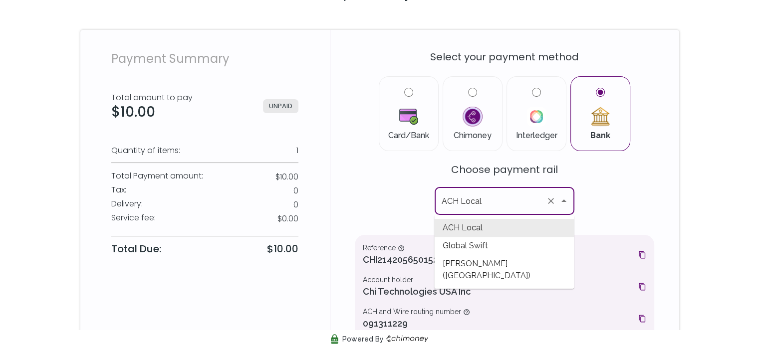 The image size is (759, 348). Describe the element at coordinates (473, 117) in the screenshot. I see `img: Chimoney` at that location.